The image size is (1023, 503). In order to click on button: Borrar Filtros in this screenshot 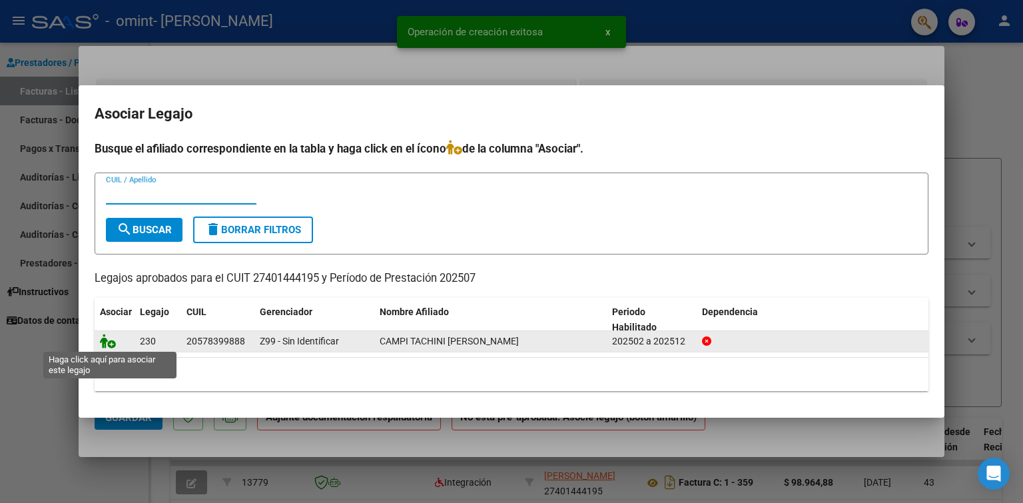, I will do `click(253, 230)`.